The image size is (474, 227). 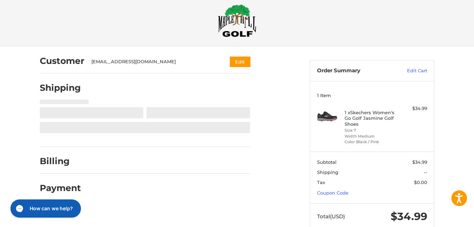 What do you see at coordinates (421, 182) in the screenshot?
I see `span: $0.00` at bounding box center [421, 182].